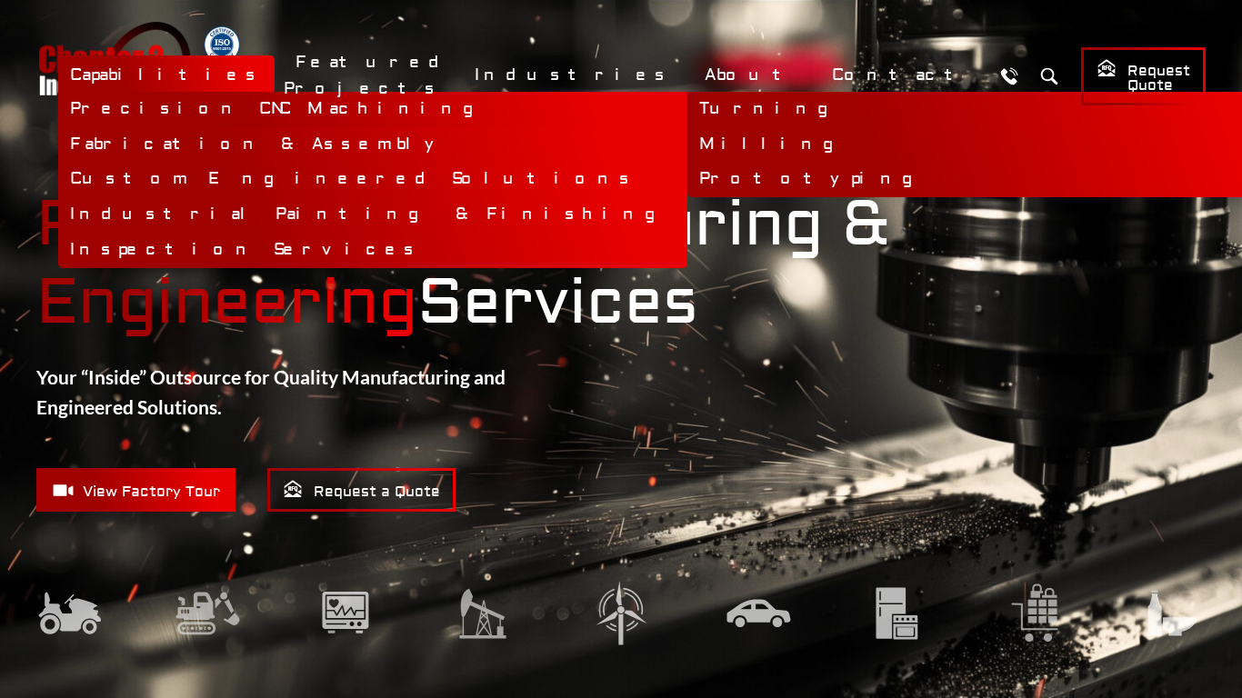 The width and height of the screenshot is (1242, 698). What do you see at coordinates (373, 145) in the screenshot?
I see `a: Fabrication & Assembly` at bounding box center [373, 145].